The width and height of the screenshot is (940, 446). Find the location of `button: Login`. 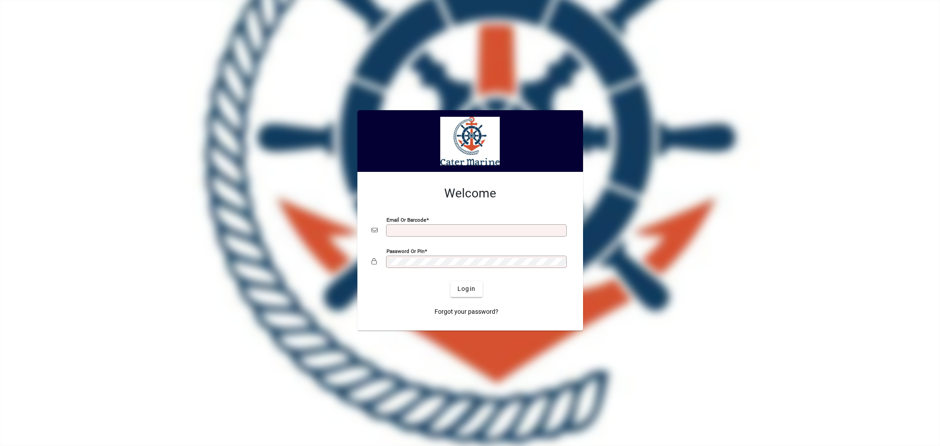

button: Login is located at coordinates (466, 289).